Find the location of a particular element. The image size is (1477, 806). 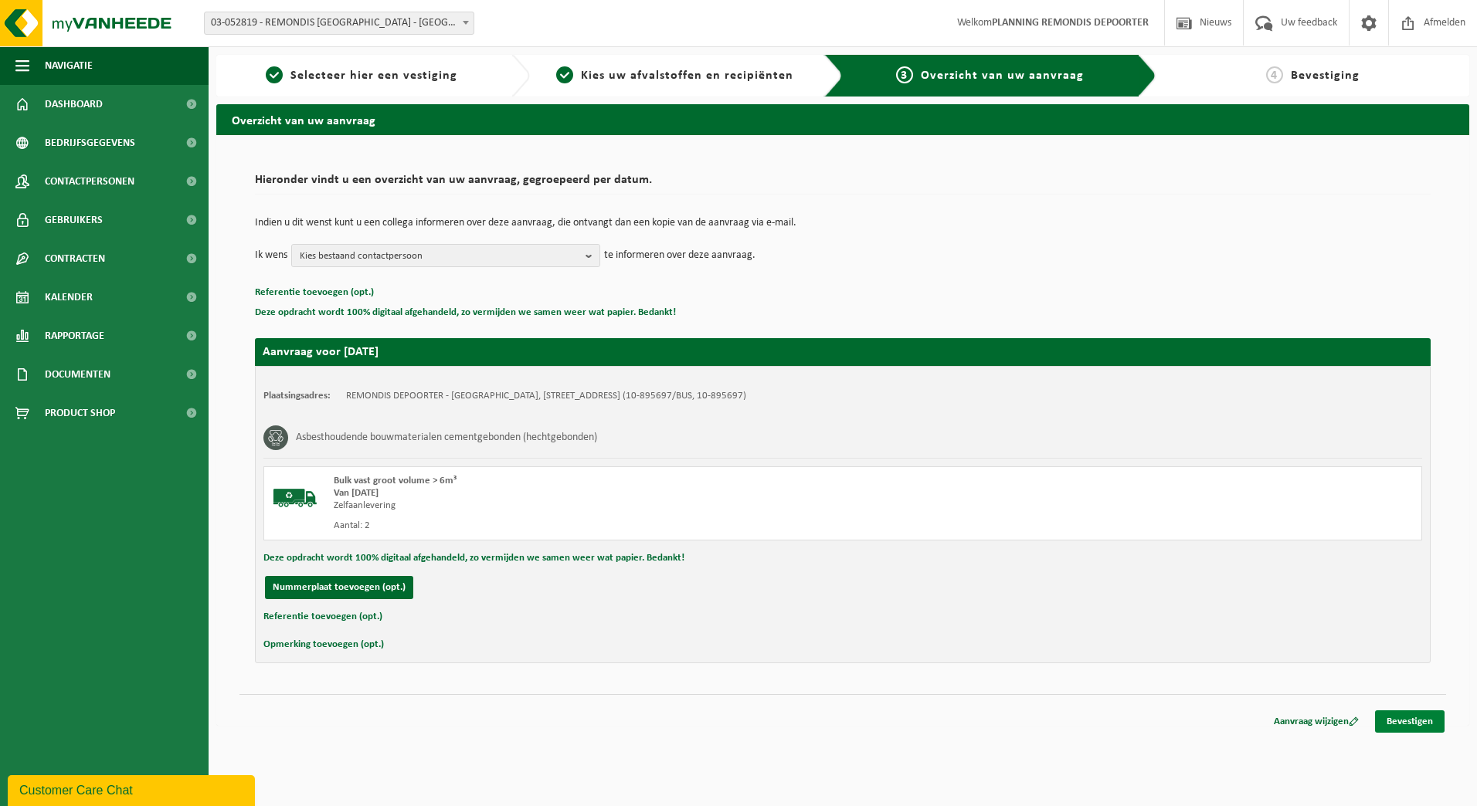

div: Customer Care Chat is located at coordinates (124, 19).